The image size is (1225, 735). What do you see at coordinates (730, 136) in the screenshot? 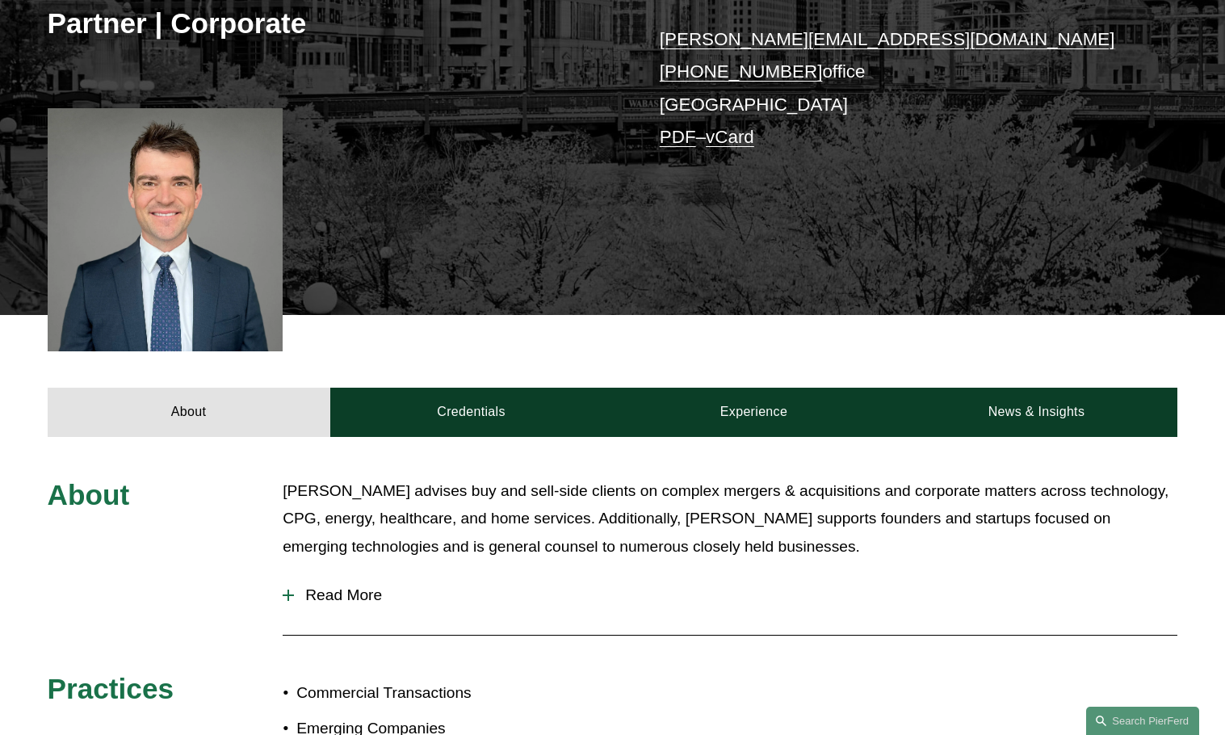
I see `a: vCard` at bounding box center [730, 136].